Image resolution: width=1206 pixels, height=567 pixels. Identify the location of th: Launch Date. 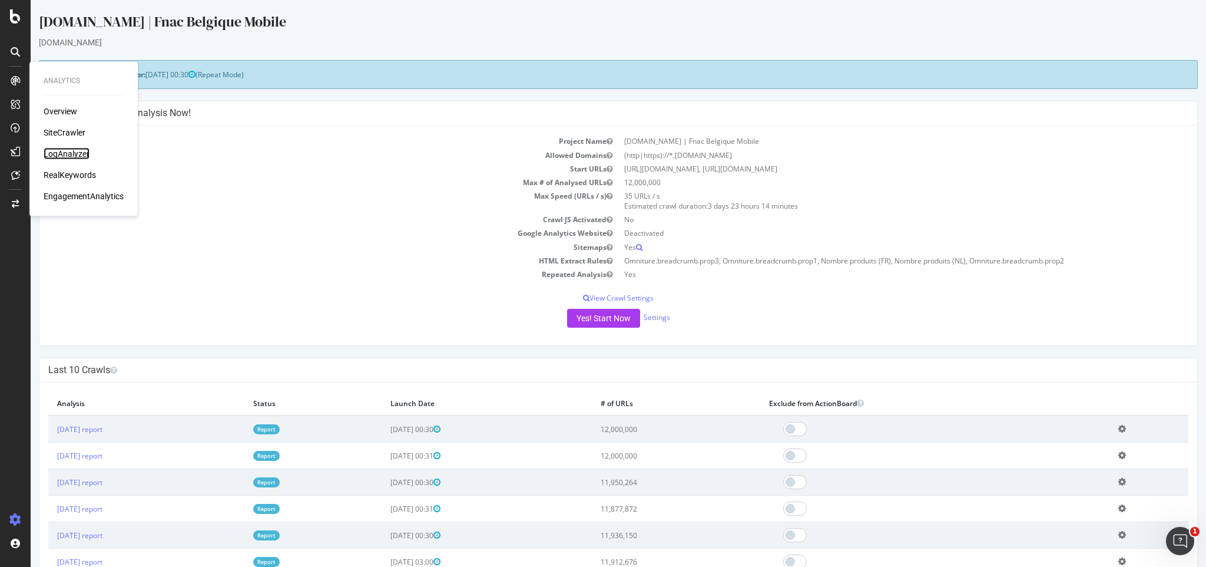
(456, 403).